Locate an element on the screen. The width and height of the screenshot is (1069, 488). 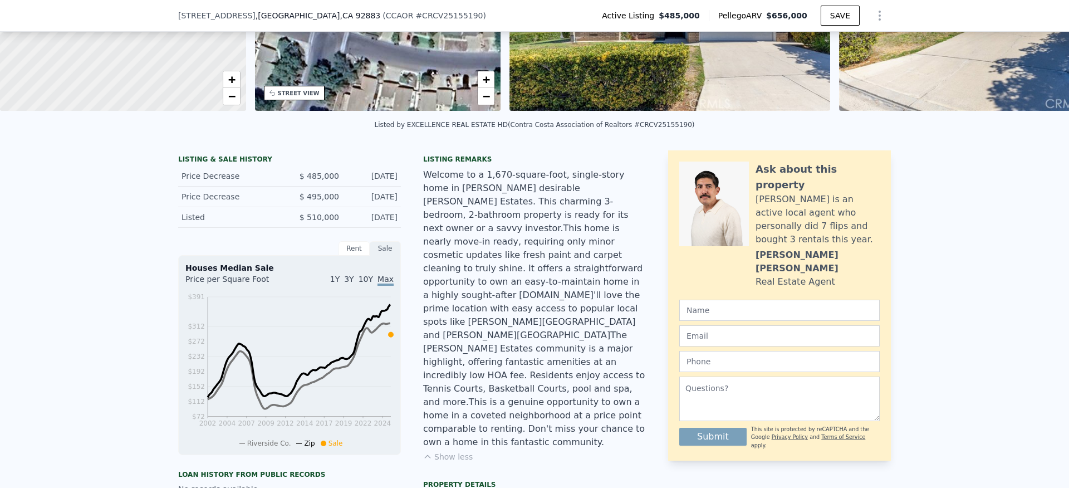
span: 1Y is located at coordinates (335, 279).